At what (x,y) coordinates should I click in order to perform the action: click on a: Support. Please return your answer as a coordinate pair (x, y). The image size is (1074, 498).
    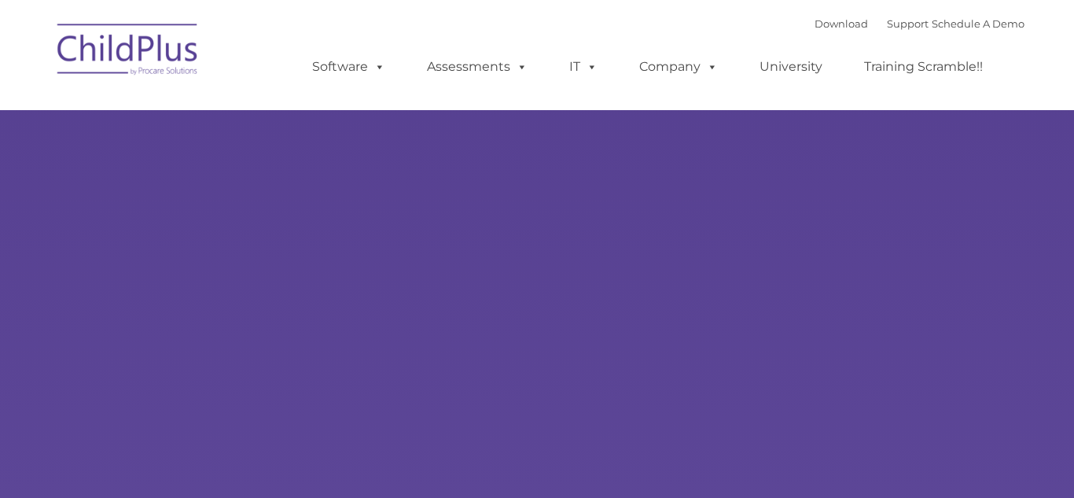
    Looking at the image, I should click on (908, 24).